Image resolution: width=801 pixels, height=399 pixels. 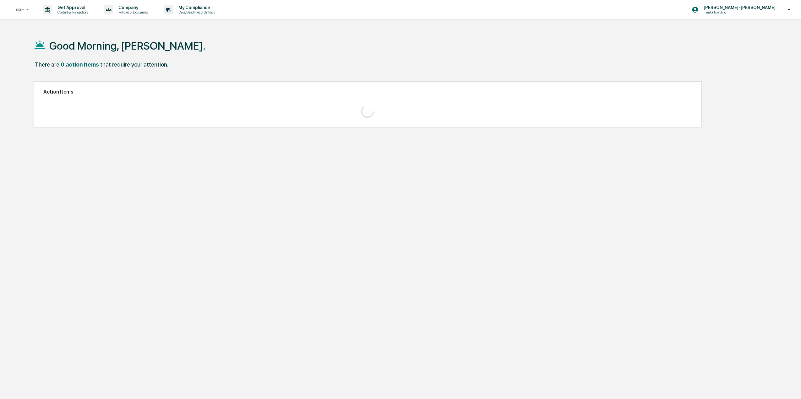 I want to click on div: that require your attention., so click(x=134, y=64).